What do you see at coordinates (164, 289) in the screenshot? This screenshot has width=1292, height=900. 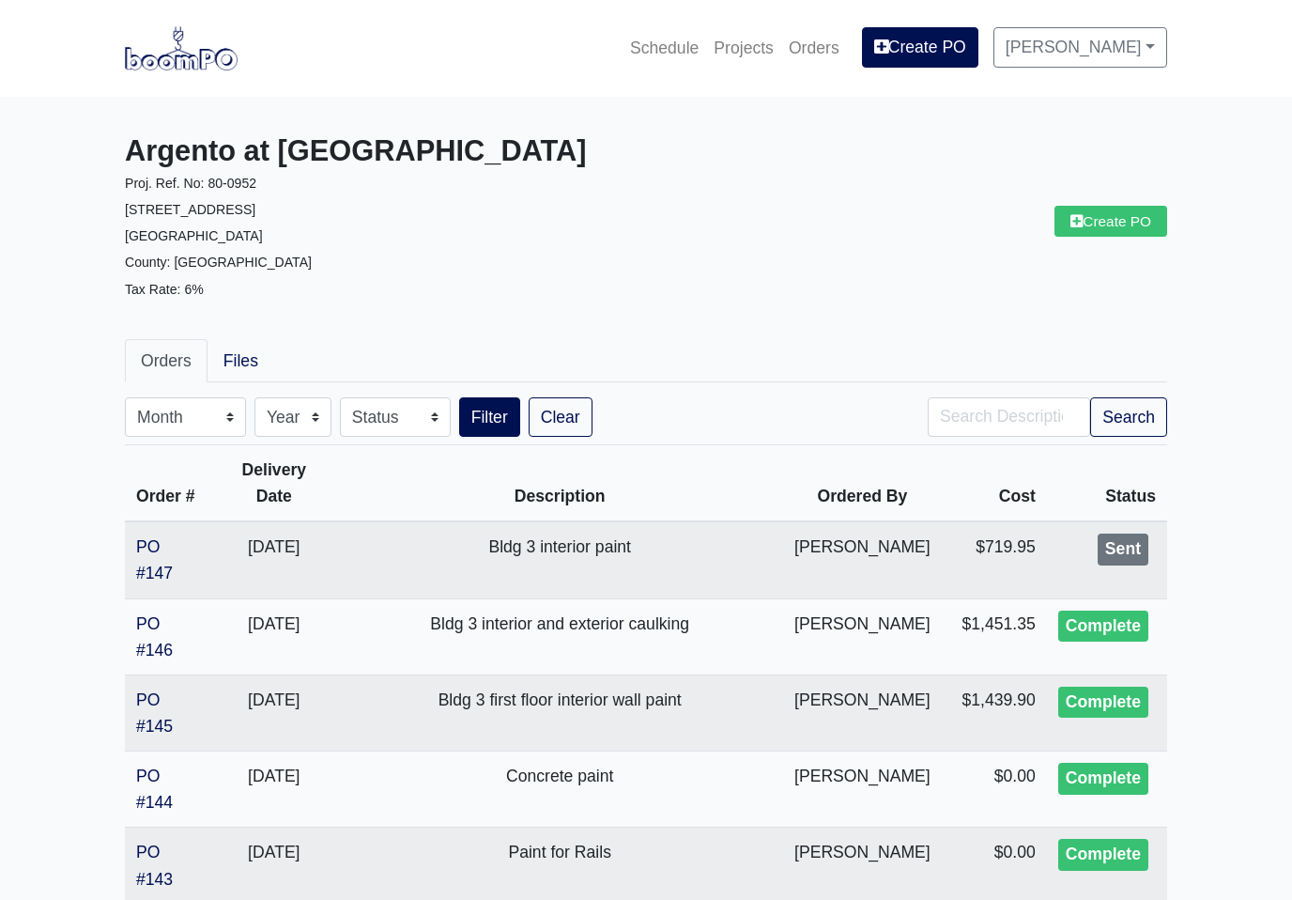 I see `small: Tax Rate: 6%` at bounding box center [164, 289].